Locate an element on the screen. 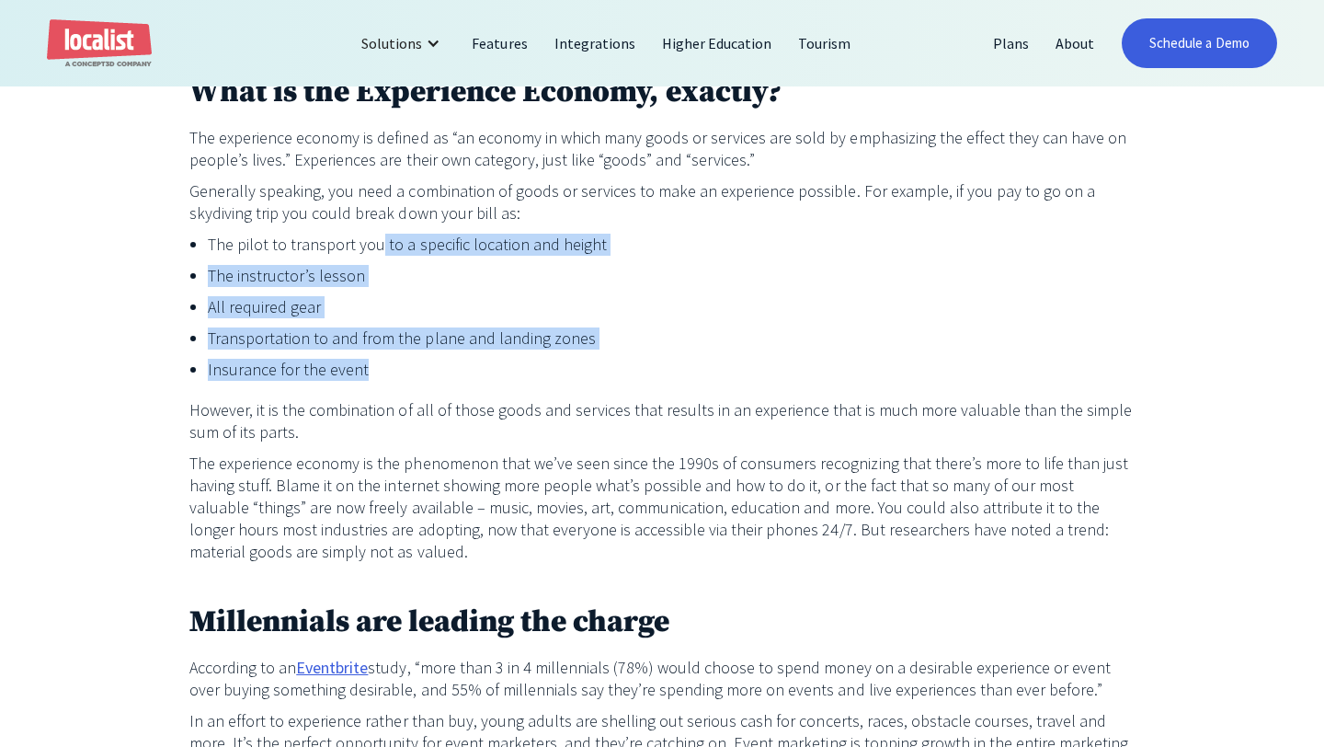 The width and height of the screenshot is (1324, 747). p: The experience economy is defined as “an economy in which many goods or services are sold by emph... is located at coordinates (662, 149).